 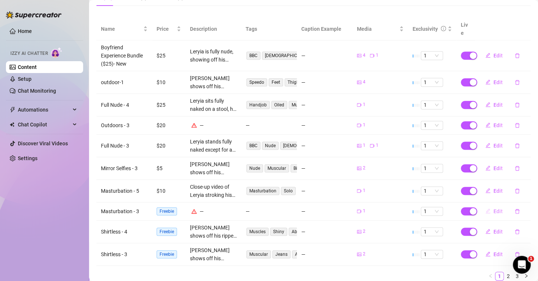 I want to click on span: Solo, so click(x=288, y=191).